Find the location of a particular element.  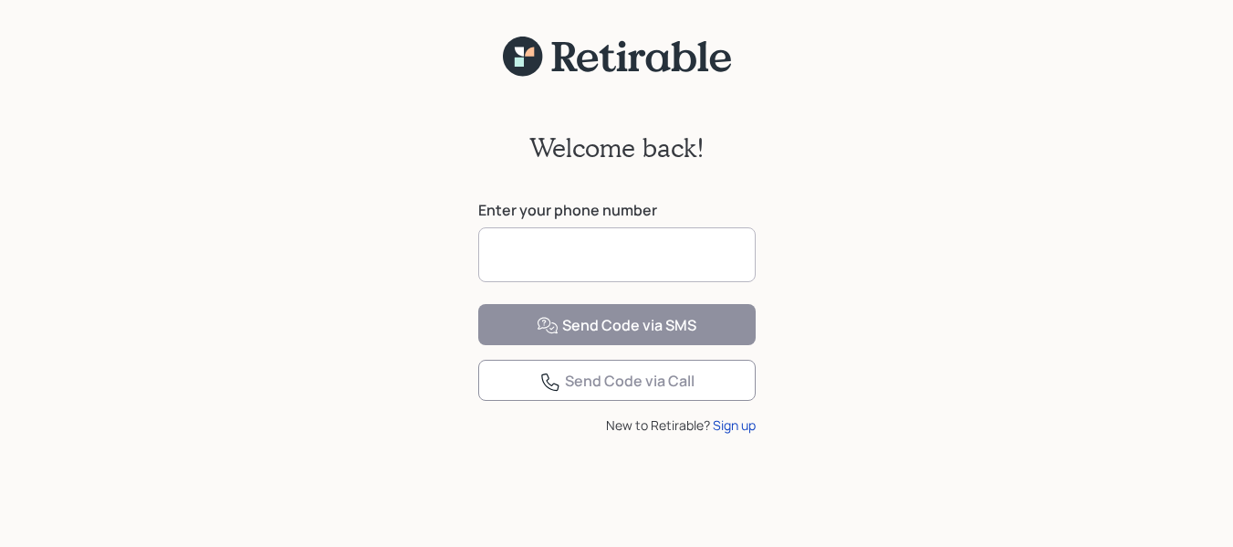

button: Send Code via Call is located at coordinates (617, 380).